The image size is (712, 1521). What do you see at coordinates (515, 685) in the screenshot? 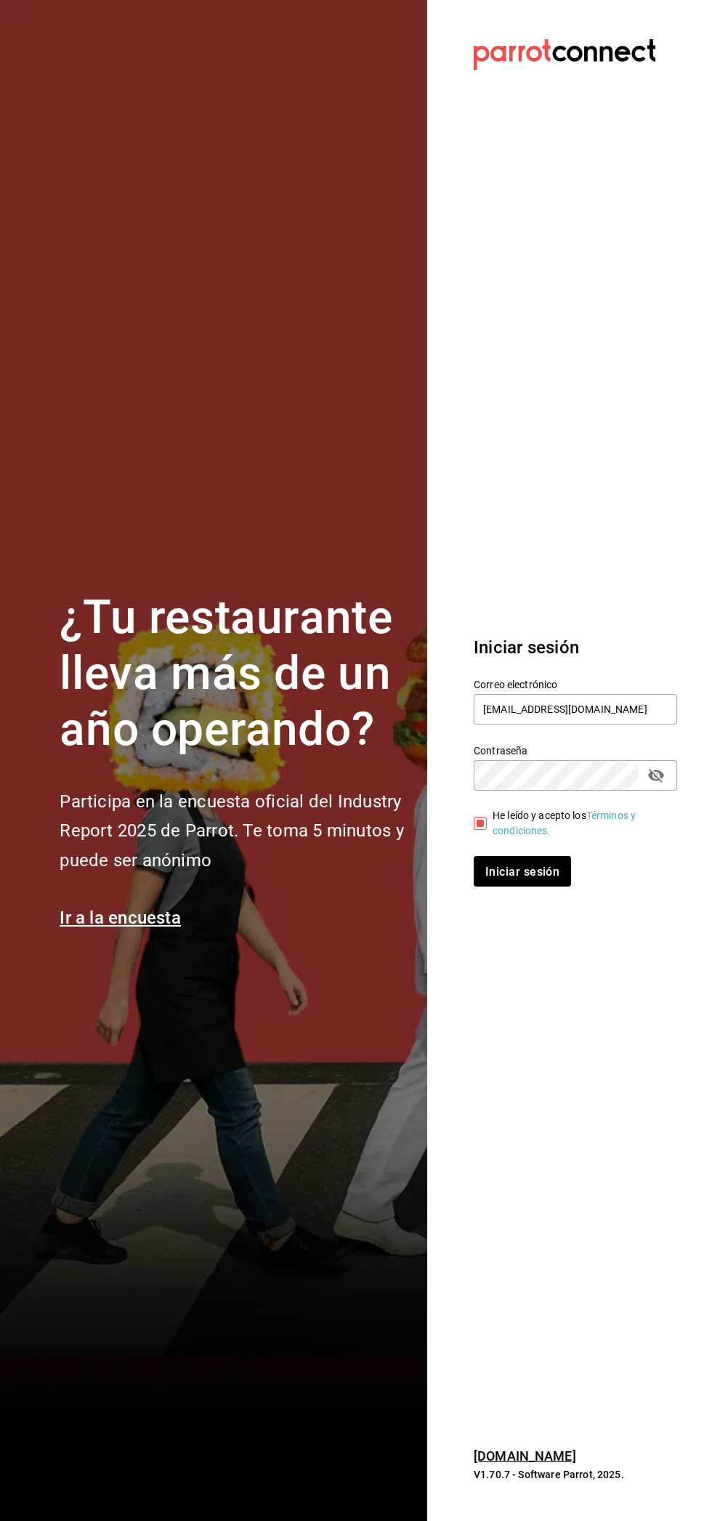
I see `font: Correo electrónico` at bounding box center [515, 685].